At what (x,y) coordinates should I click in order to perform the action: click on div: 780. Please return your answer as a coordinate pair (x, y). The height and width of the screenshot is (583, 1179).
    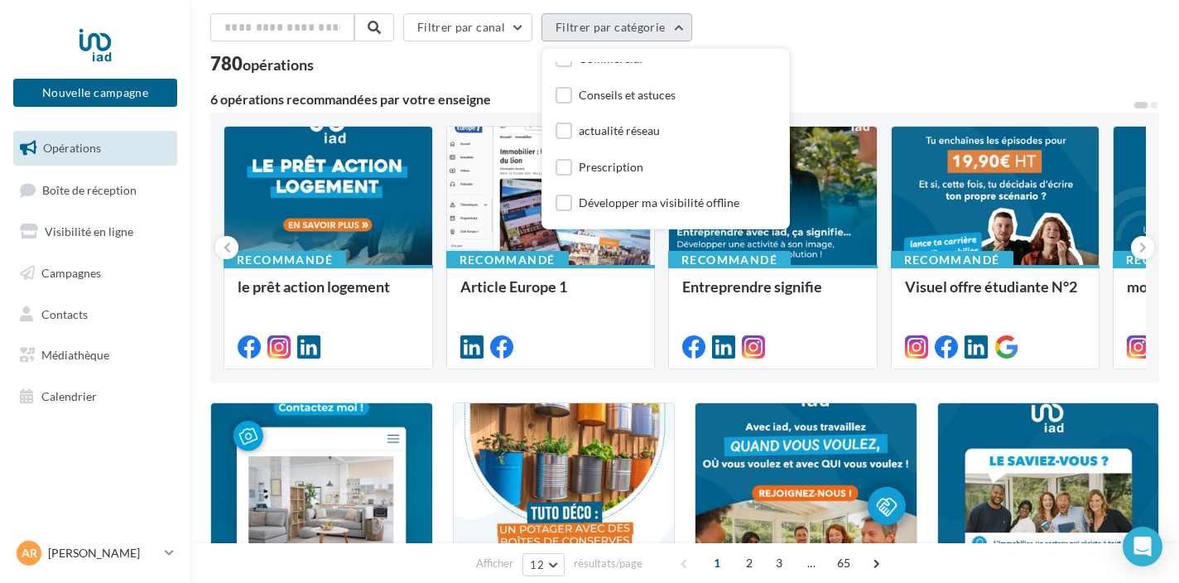
    Looking at the image, I should click on (262, 64).